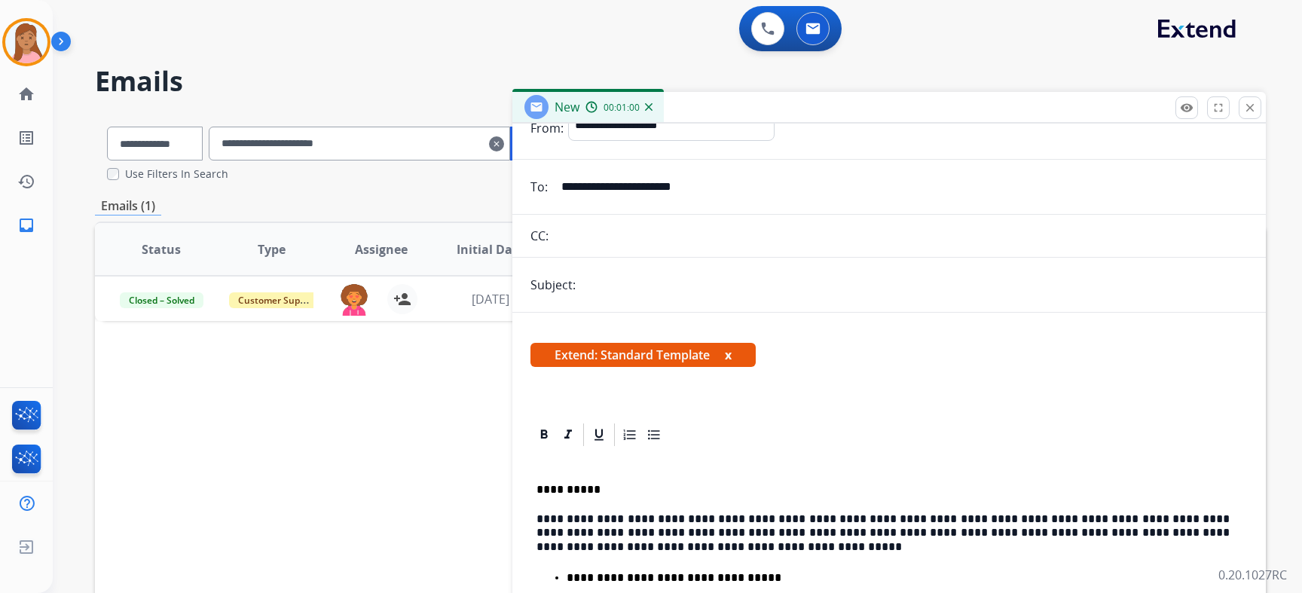 This screenshot has width=1302, height=593. I want to click on div: Bullet List, so click(654, 435).